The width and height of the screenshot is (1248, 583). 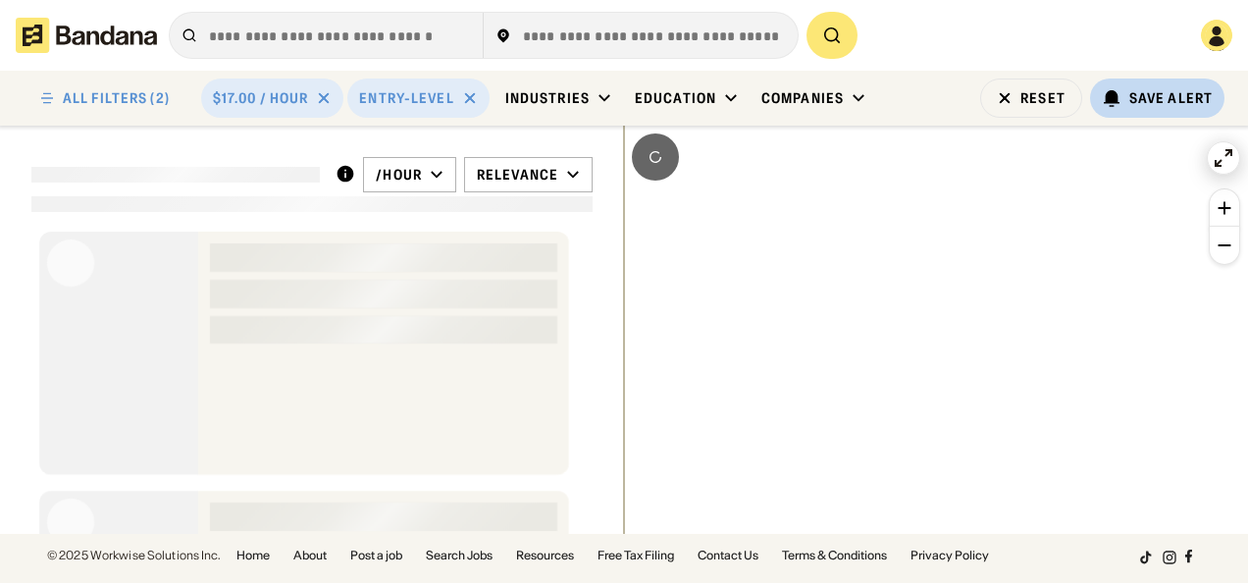 What do you see at coordinates (310, 555) in the screenshot?
I see `a: About` at bounding box center [310, 555].